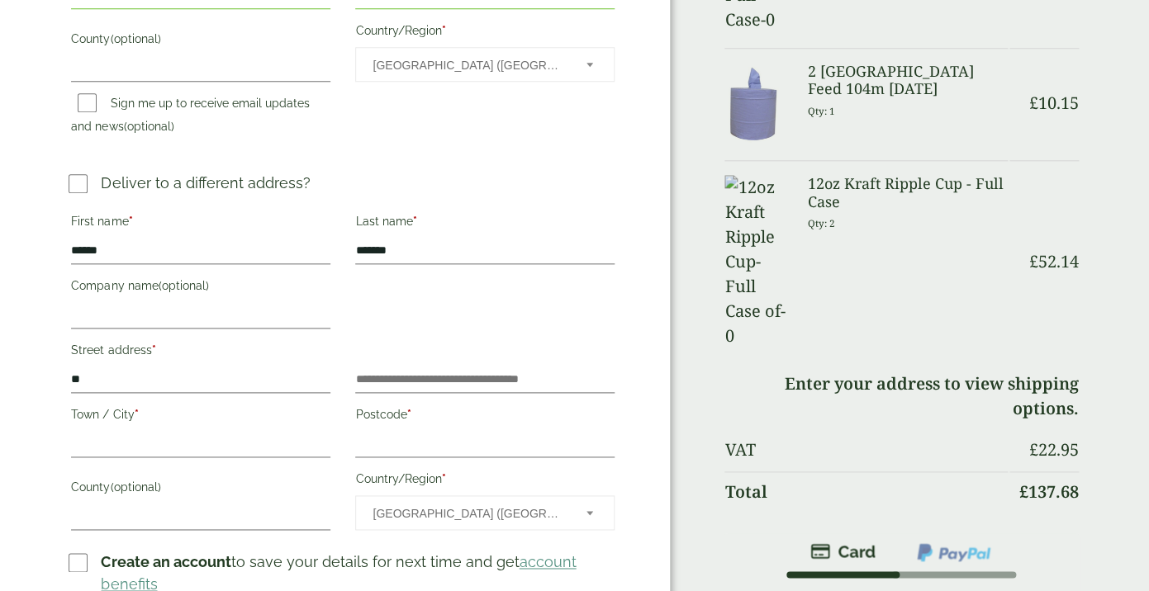 The height and width of the screenshot is (591, 1149). What do you see at coordinates (485, 224) in the screenshot?
I see `label: Last name` at bounding box center [485, 224].